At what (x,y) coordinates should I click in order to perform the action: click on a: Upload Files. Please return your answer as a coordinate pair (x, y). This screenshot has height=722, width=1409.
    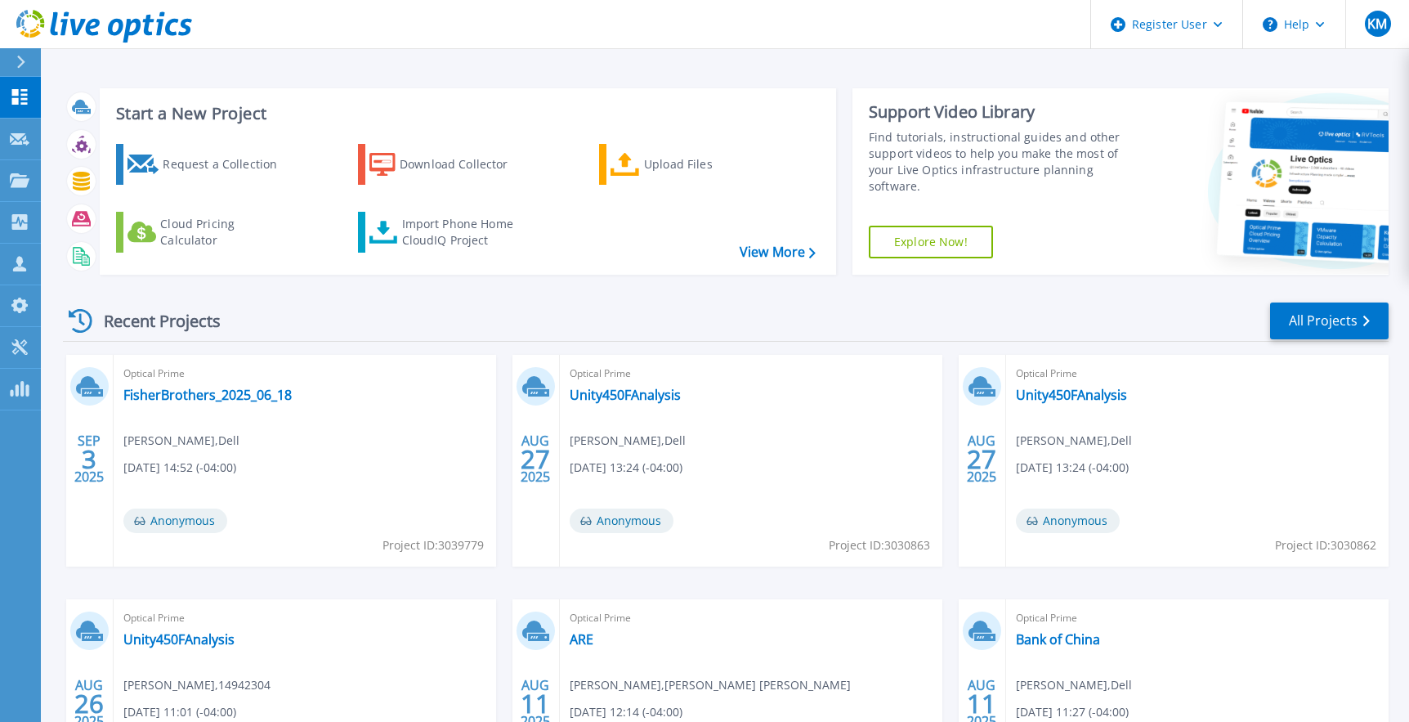
    Looking at the image, I should click on (690, 164).